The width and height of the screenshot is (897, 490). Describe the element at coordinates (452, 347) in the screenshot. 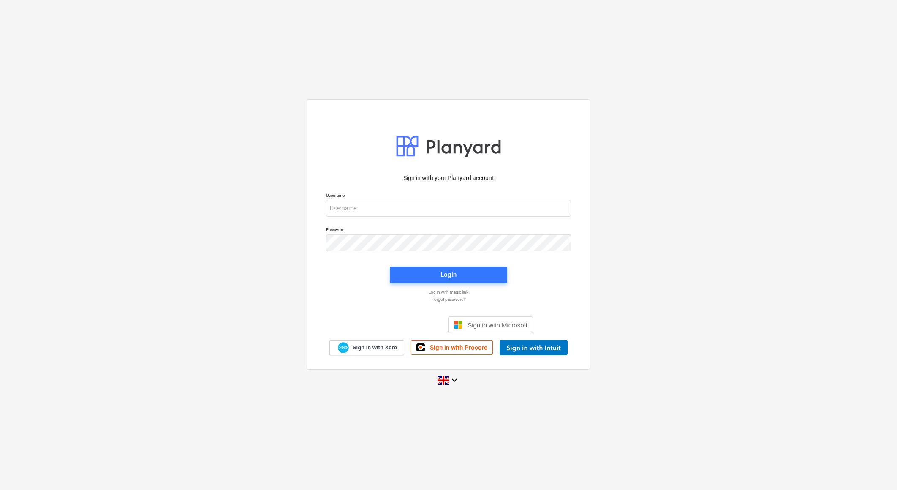

I see `a: Sign in with Procore` at that location.